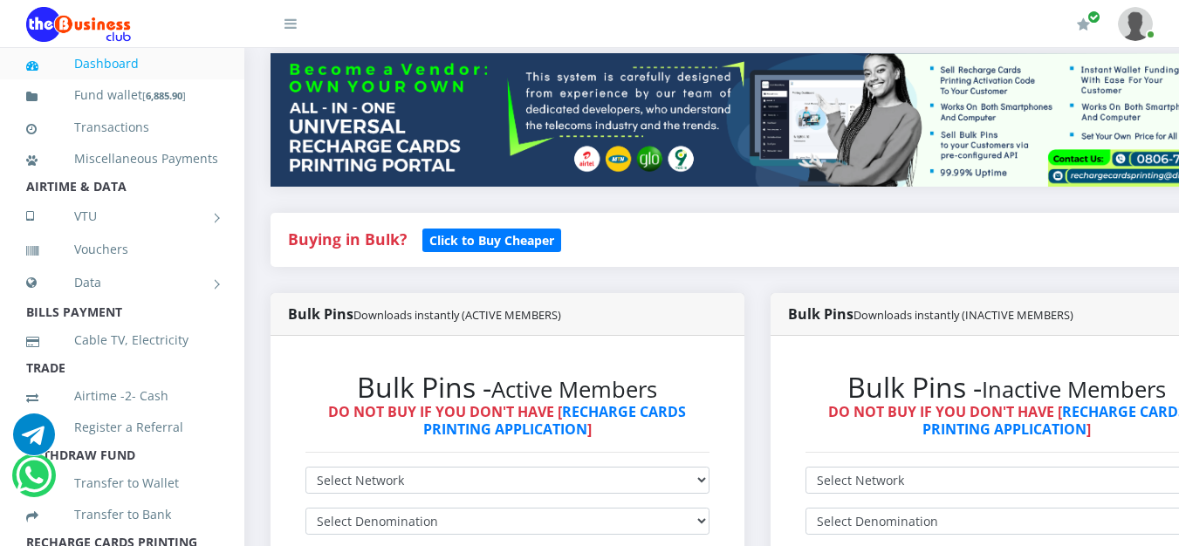  Describe the element at coordinates (491, 239) in the screenshot. I see `a: Click to Buy Cheaper` at that location.